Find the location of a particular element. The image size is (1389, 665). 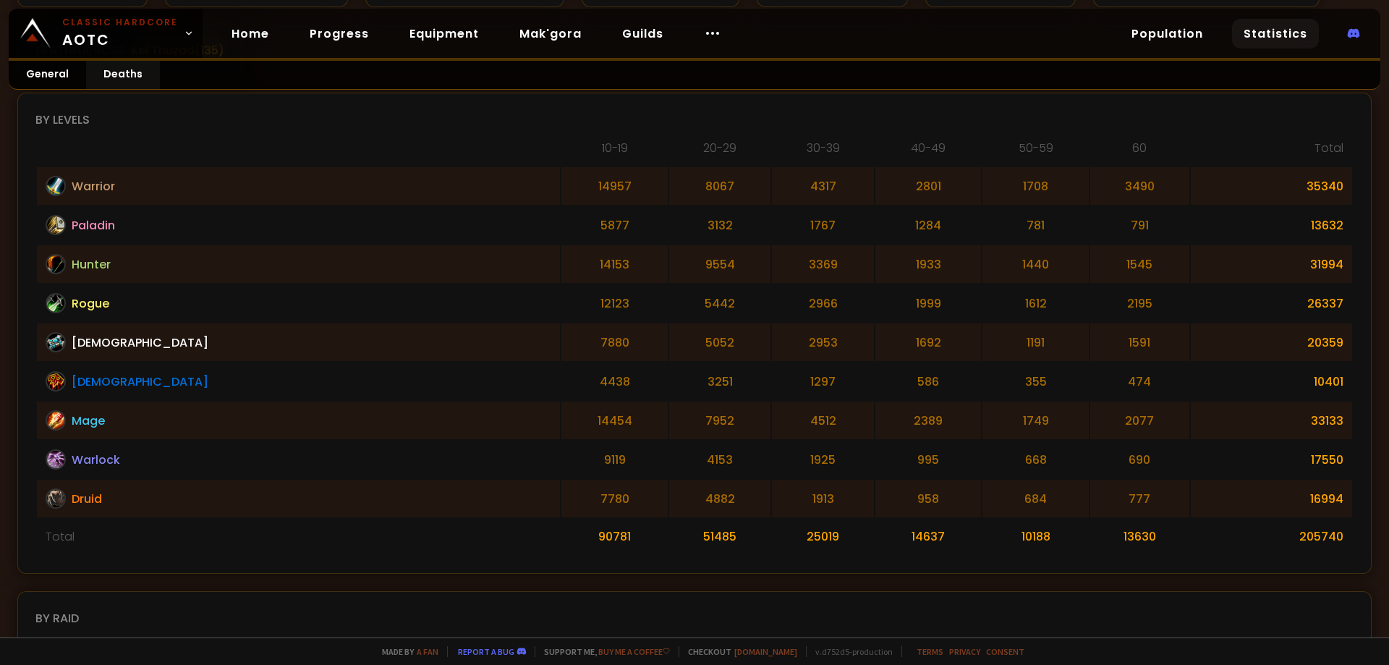

span: Mage is located at coordinates (88, 420).